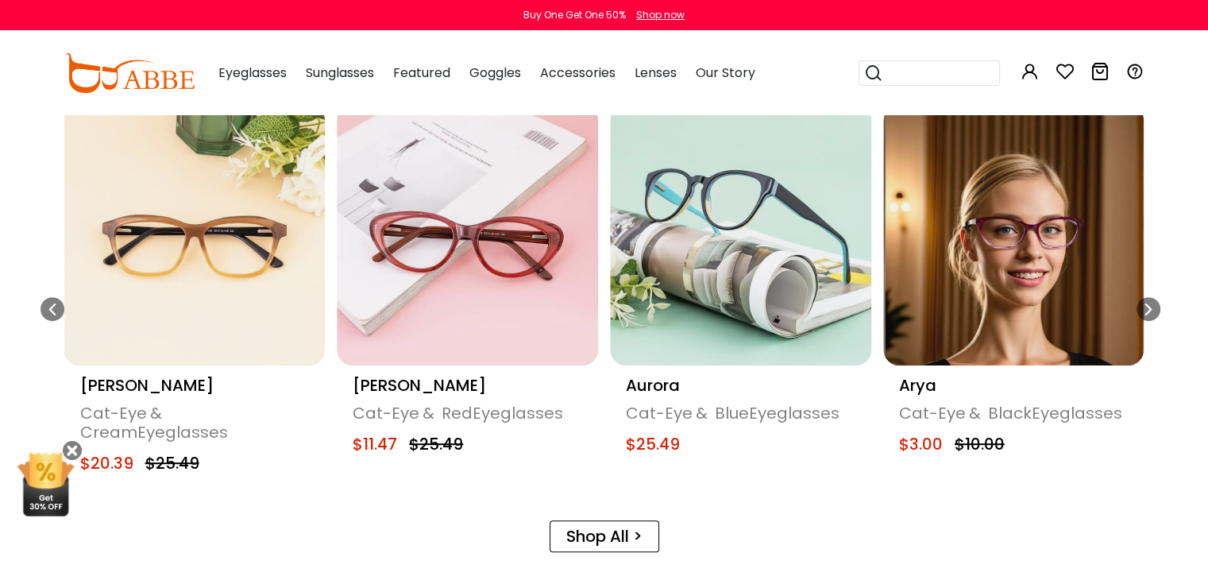  Describe the element at coordinates (574, 15) in the screenshot. I see `div: Buy One Get One 50%` at that location.